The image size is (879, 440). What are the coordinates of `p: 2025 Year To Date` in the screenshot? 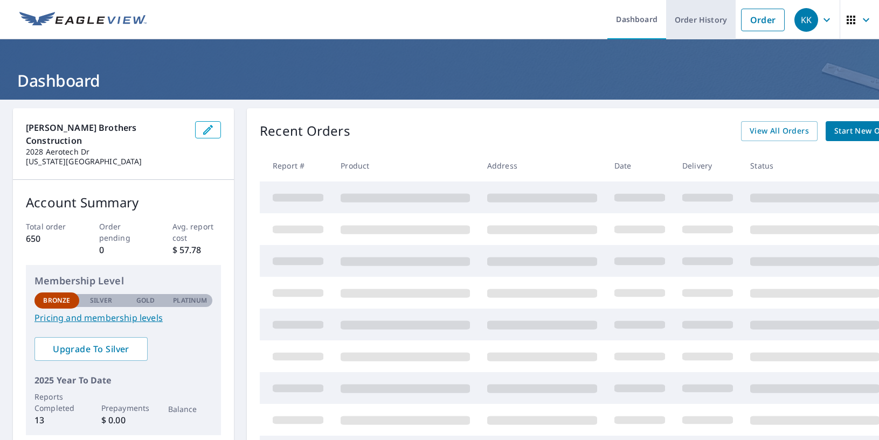 It's located at (123, 380).